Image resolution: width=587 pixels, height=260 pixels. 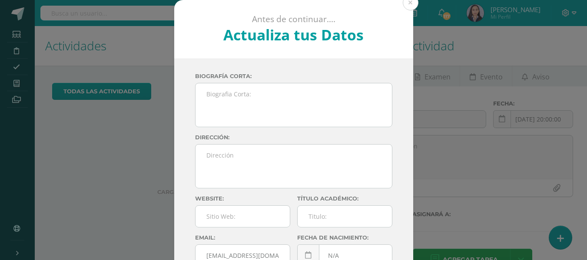 I want to click on label: Biografía corta:, so click(x=294, y=76).